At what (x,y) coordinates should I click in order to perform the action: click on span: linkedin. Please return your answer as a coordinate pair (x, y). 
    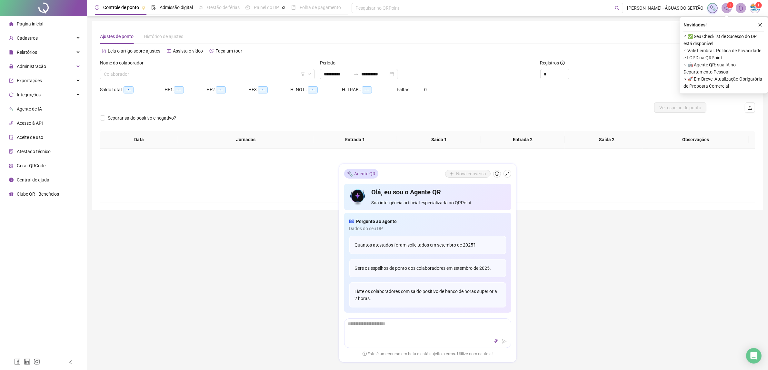
    Looking at the image, I should click on (27, 362).